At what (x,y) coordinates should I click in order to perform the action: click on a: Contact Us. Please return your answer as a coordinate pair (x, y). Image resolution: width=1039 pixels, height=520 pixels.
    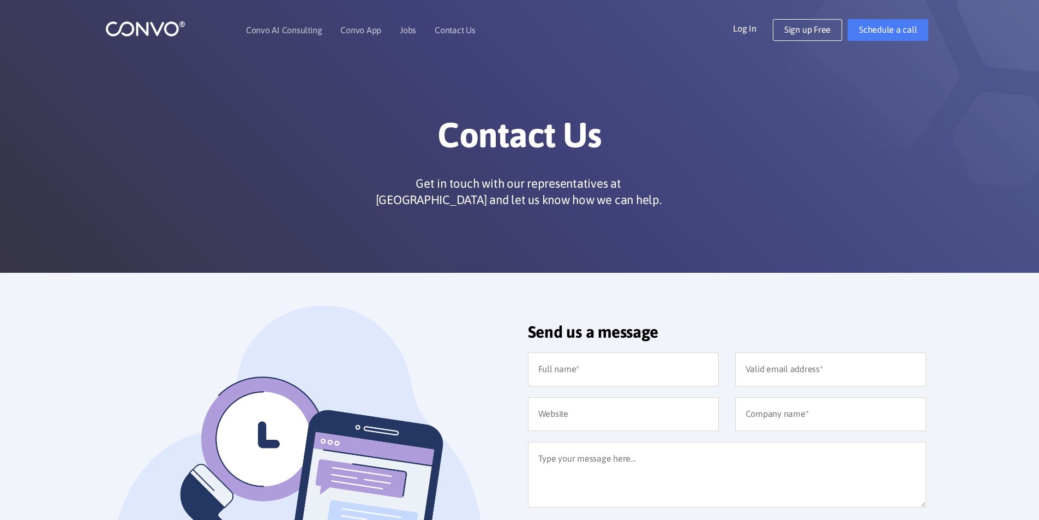
    Looking at the image, I should click on (455, 30).